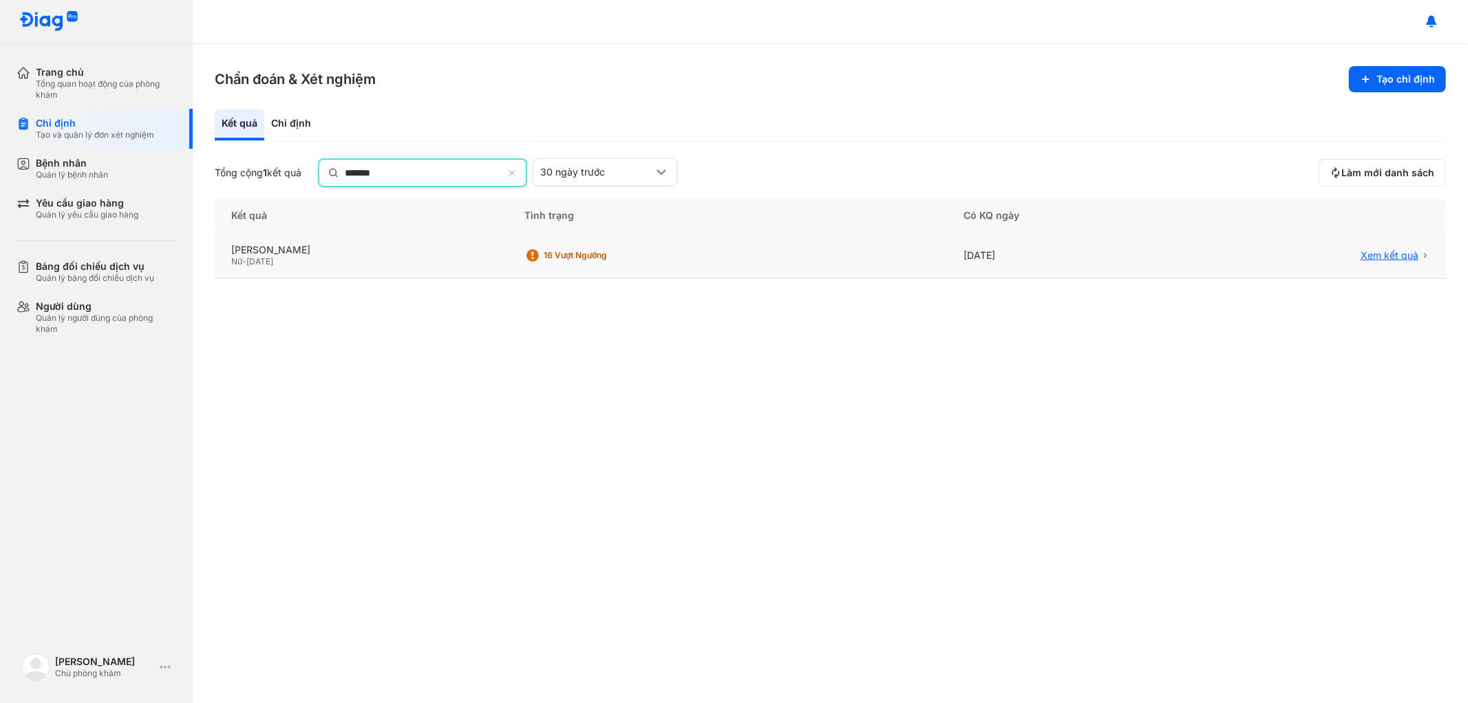  Describe the element at coordinates (258, 173) in the screenshot. I see `div: Tổng cộng kết quả` at that location.